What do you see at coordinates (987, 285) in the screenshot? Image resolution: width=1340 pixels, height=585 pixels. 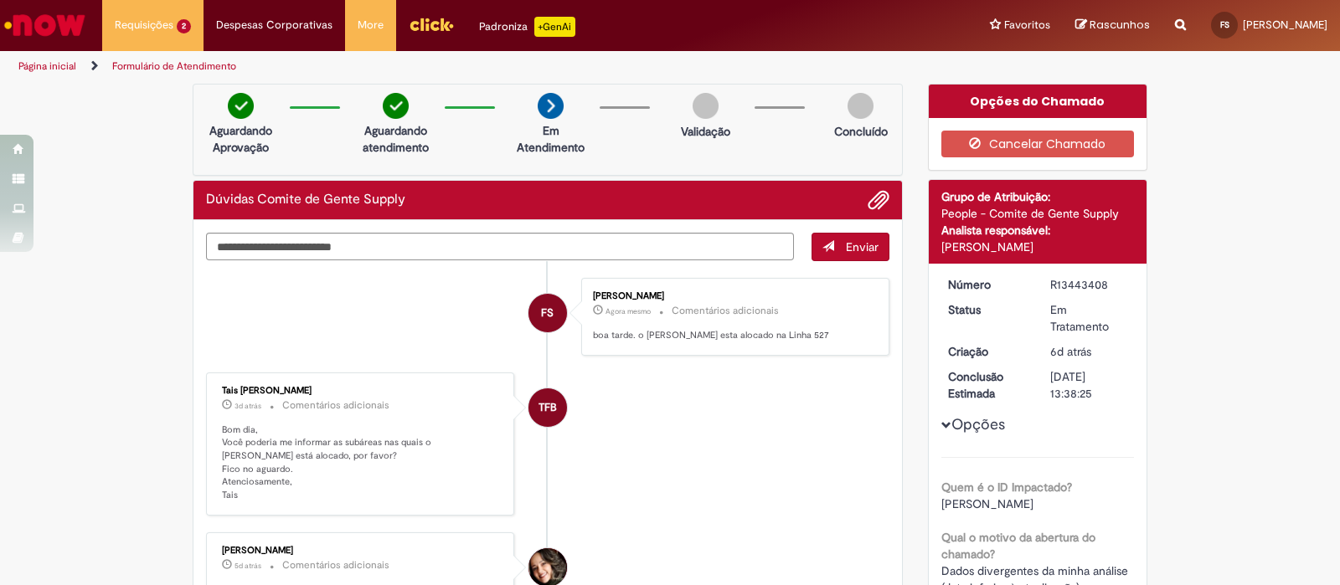 I see `dt: Número` at bounding box center [987, 285].